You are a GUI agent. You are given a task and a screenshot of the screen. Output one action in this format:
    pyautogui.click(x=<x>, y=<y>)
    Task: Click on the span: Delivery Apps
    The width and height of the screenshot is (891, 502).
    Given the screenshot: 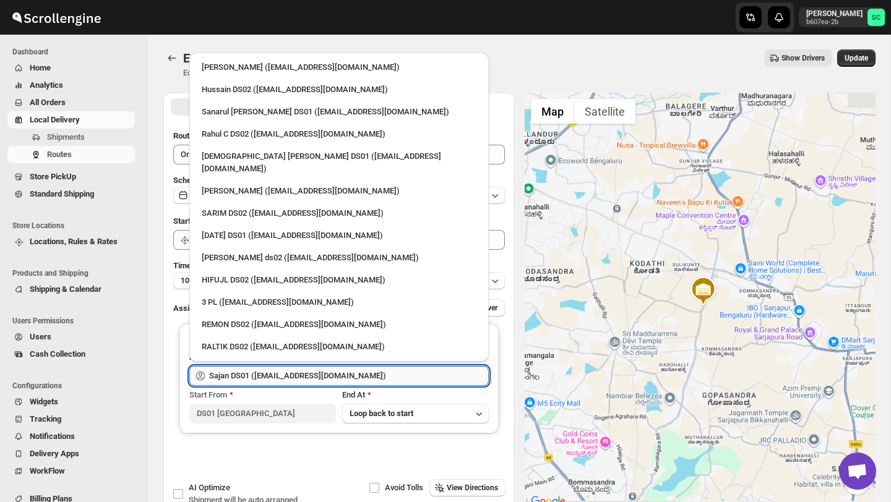 What is the action you would take?
    pyautogui.click(x=54, y=454)
    